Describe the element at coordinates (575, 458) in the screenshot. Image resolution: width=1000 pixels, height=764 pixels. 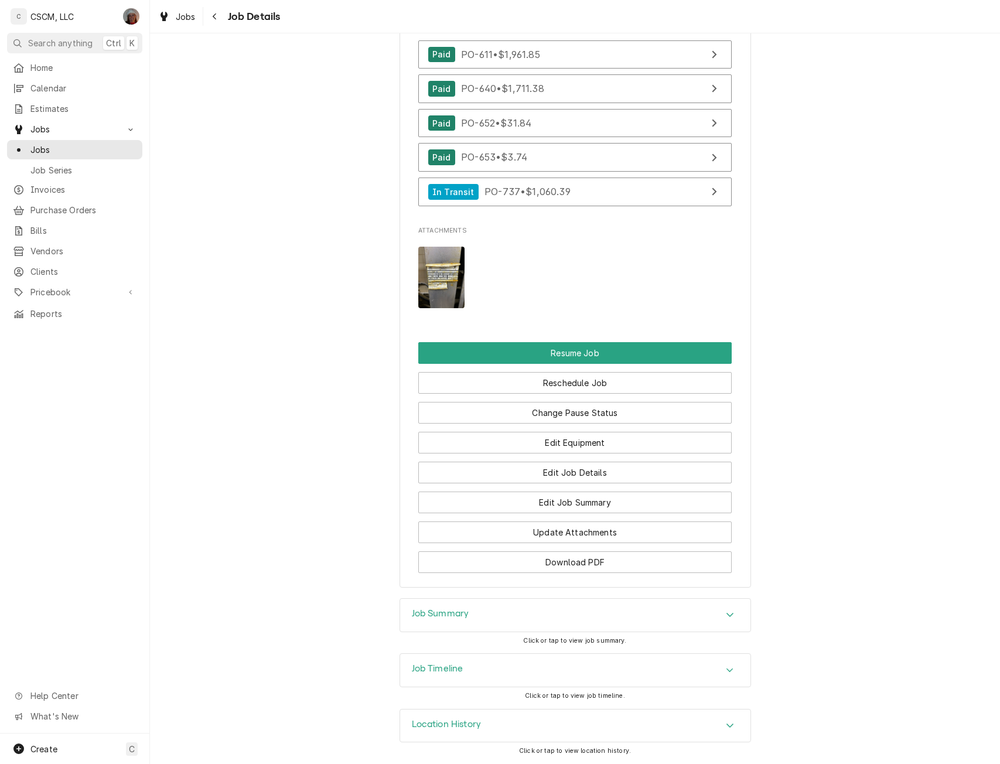
I see `div: Button Group` at that location.